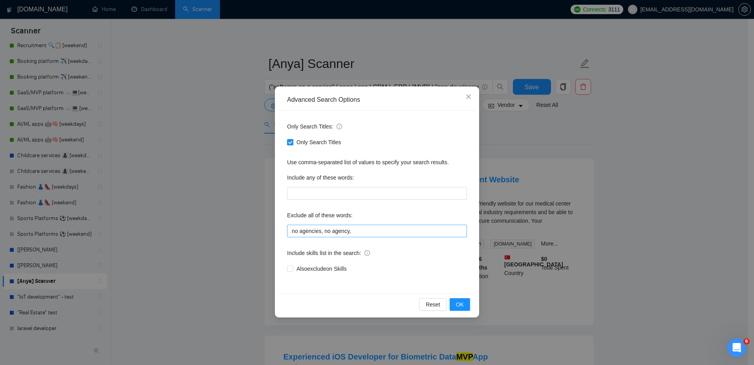  I want to click on span: Only Search Titles:, so click(315, 126).